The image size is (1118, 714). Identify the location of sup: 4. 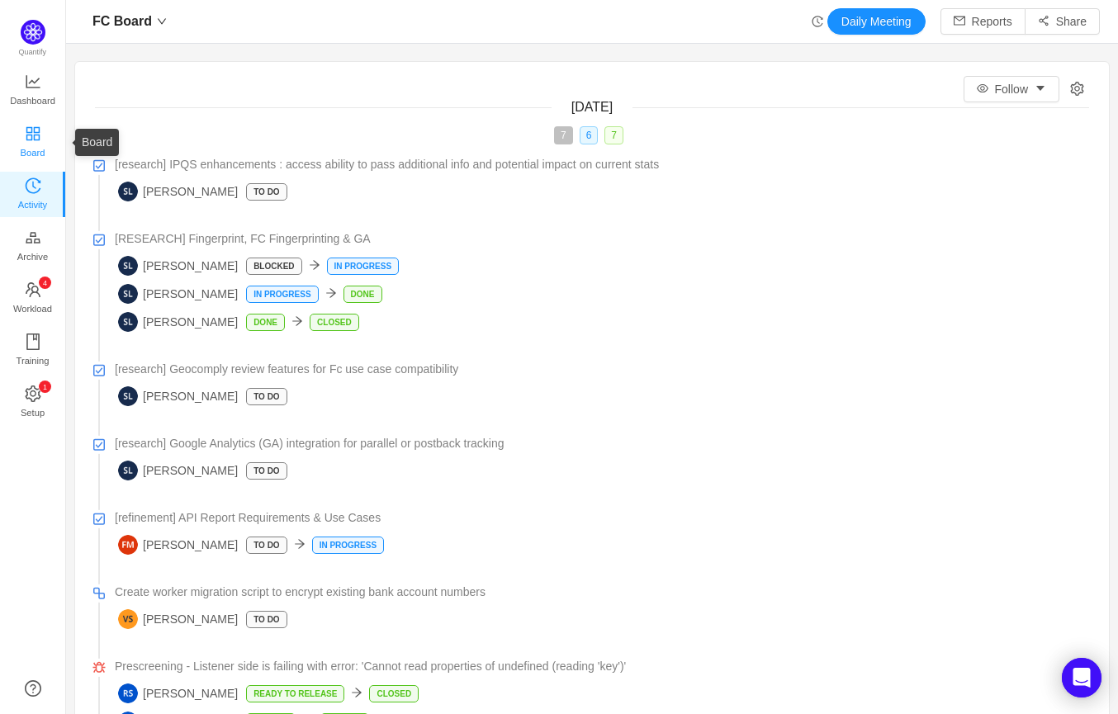
(45, 282).